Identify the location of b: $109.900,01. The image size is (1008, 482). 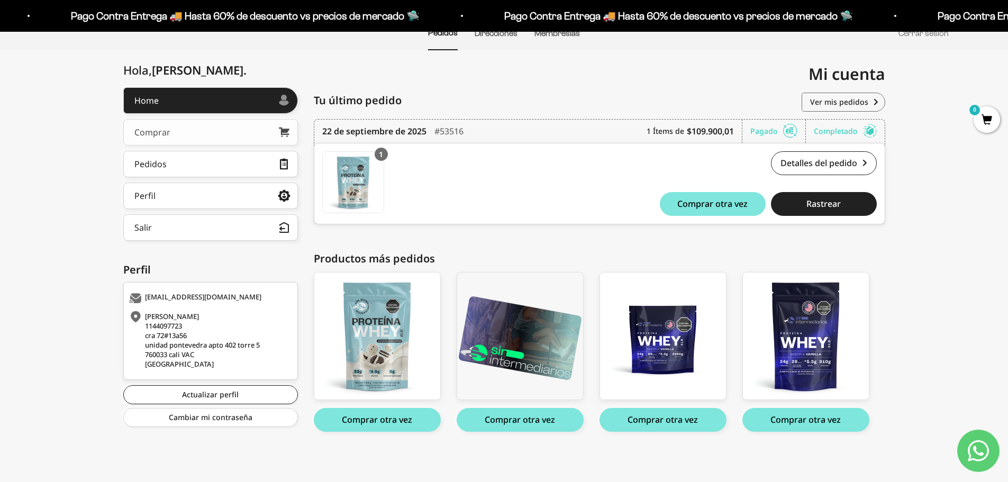
(710, 131).